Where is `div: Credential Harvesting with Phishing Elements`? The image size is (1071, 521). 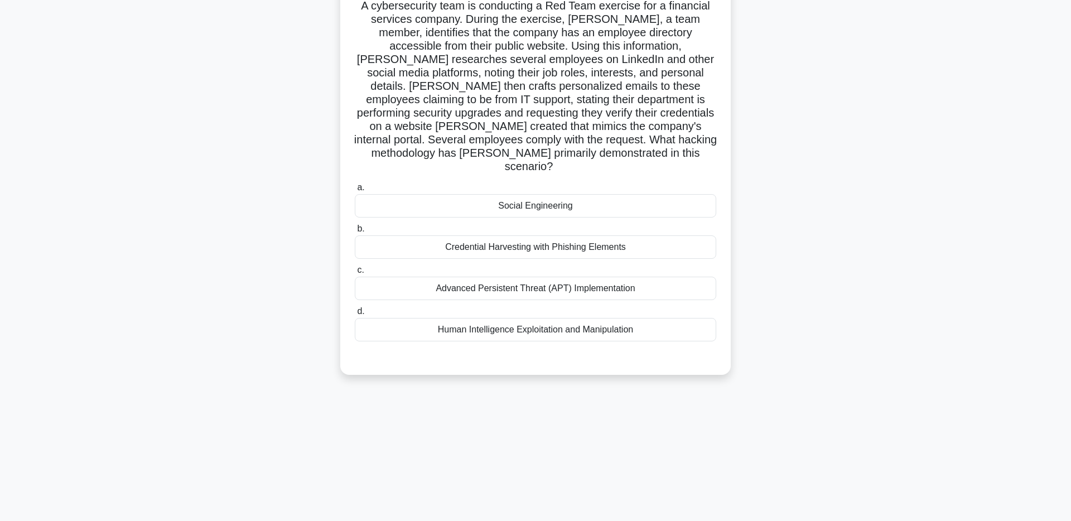 div: Credential Harvesting with Phishing Elements is located at coordinates (536, 247).